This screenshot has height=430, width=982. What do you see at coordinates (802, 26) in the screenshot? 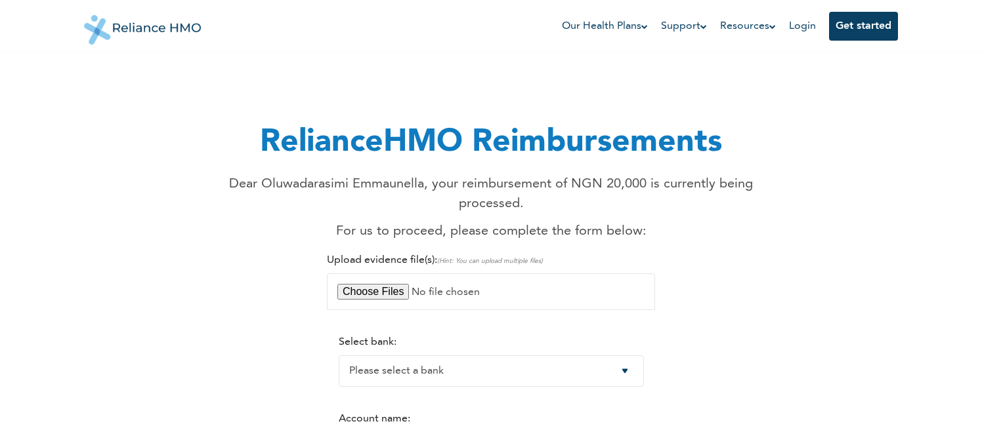
I see `a: Login` at bounding box center [802, 26].